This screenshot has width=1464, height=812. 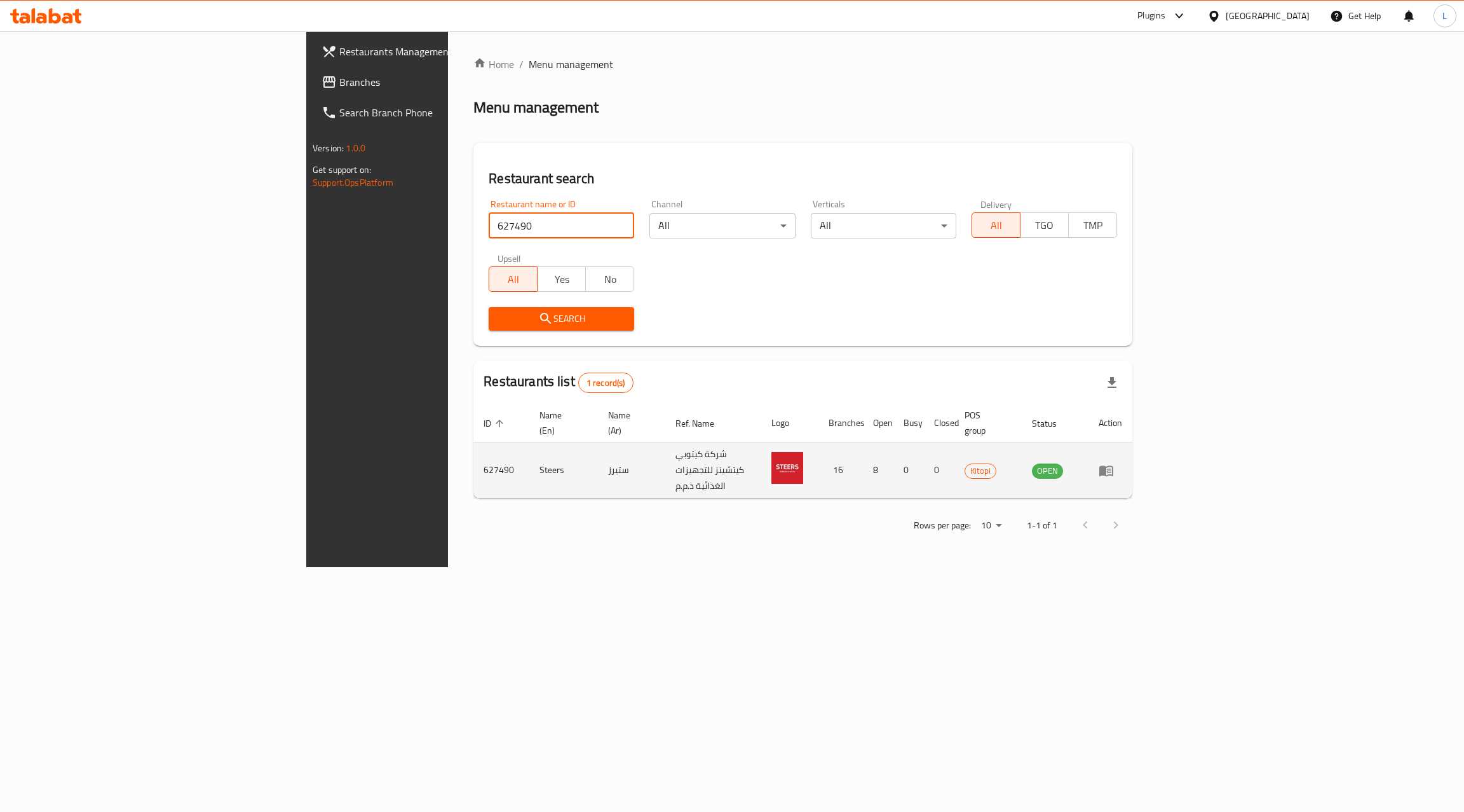 I want to click on span: ID, so click(x=496, y=424).